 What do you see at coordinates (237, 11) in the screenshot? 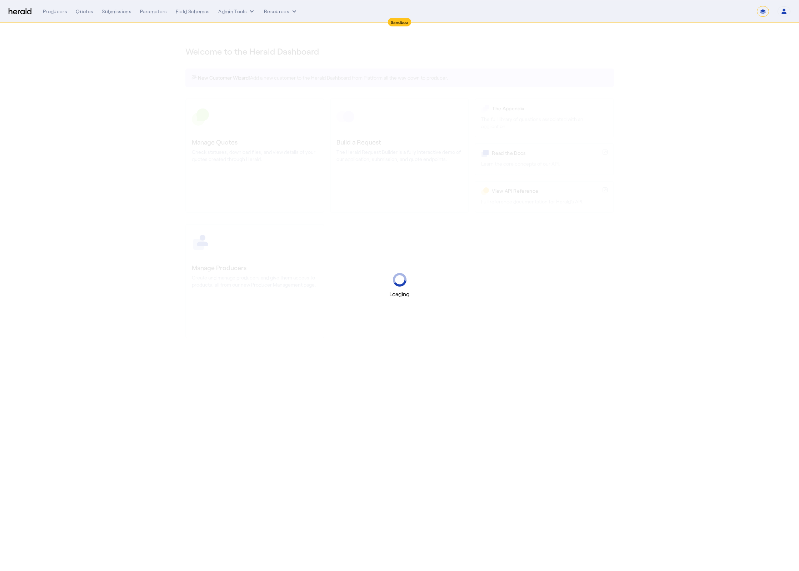
I see `button: internal dropdown menu` at bounding box center [237, 11].